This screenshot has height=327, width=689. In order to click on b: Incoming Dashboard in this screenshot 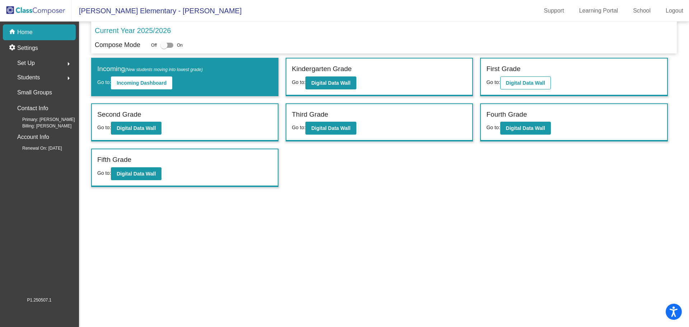, I will do `click(141, 83)`.